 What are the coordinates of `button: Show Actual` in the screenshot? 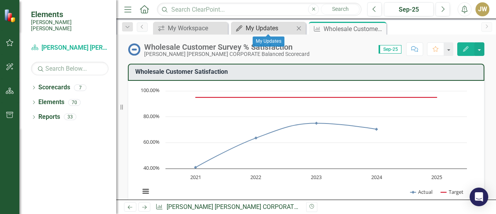 It's located at (421, 192).